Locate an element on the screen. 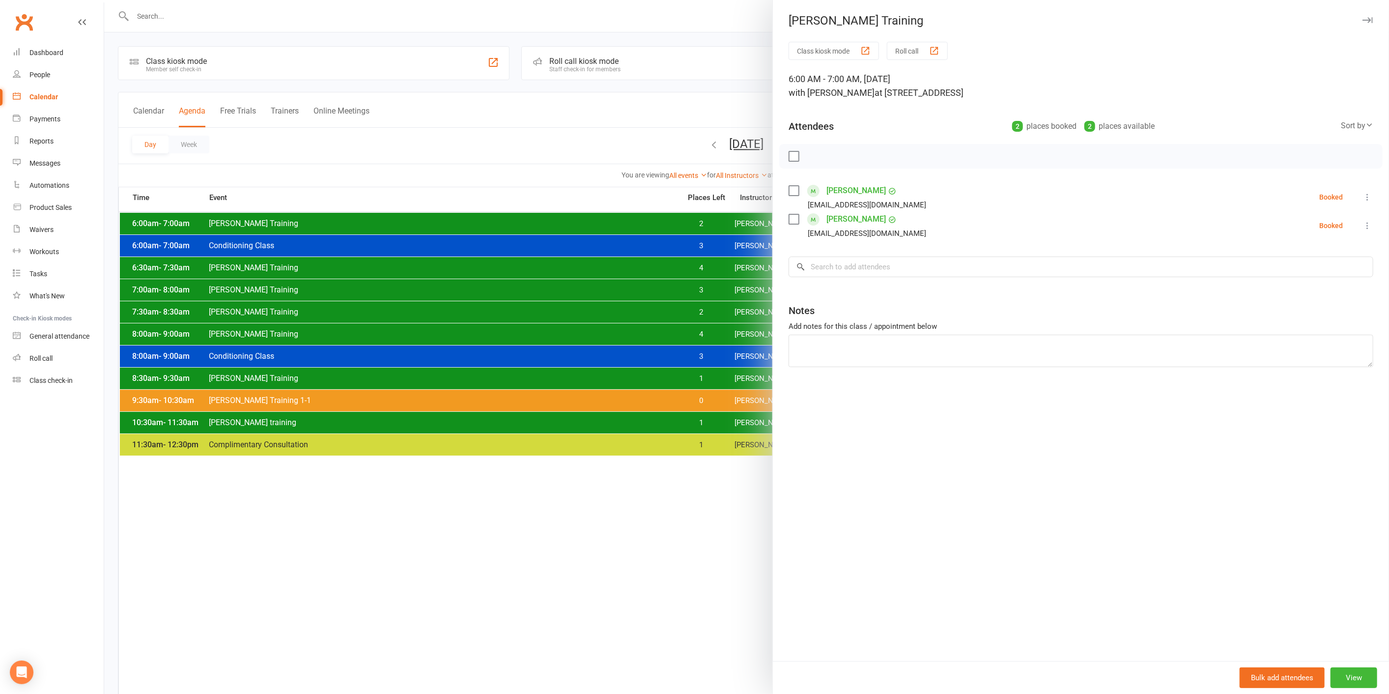 This screenshot has height=694, width=1389. div: Messages is located at coordinates (45, 163).